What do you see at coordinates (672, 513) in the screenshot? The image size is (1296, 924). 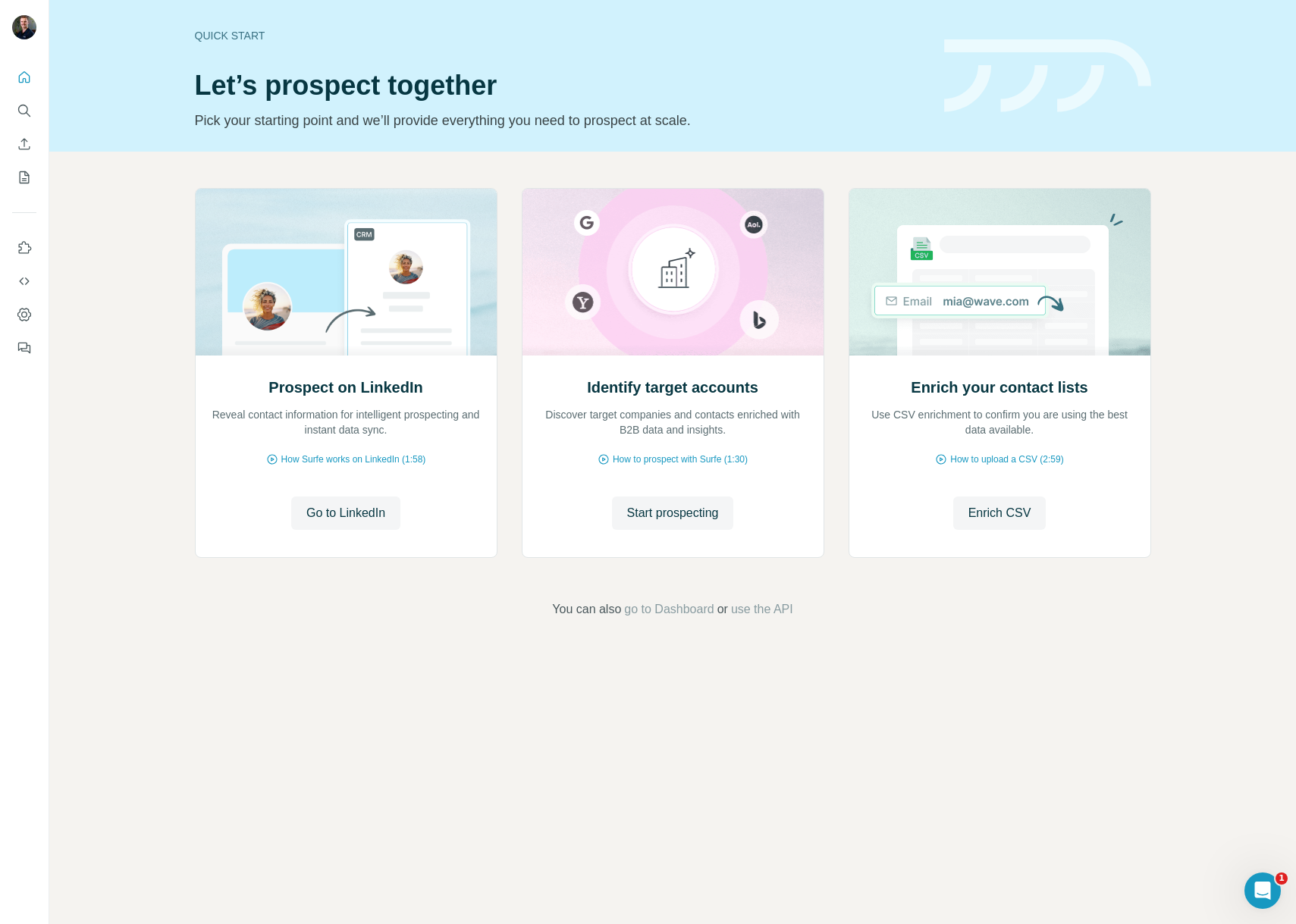 I see `span: Start prospecting` at bounding box center [672, 513].